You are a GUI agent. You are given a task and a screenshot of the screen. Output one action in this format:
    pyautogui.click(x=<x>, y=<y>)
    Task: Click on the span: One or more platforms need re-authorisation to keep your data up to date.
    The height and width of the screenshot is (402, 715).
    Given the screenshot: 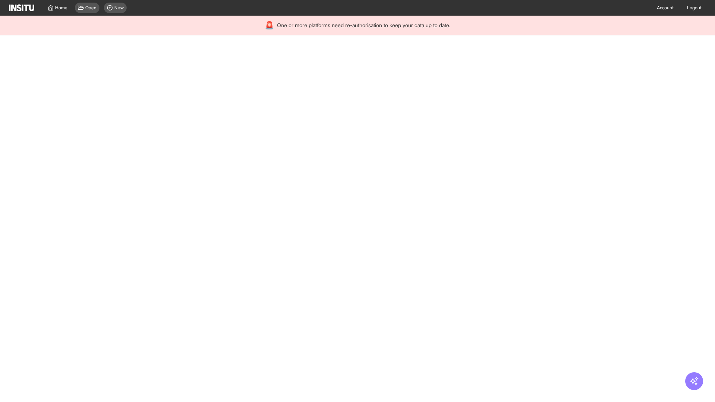 What is the action you would take?
    pyautogui.click(x=364, y=25)
    